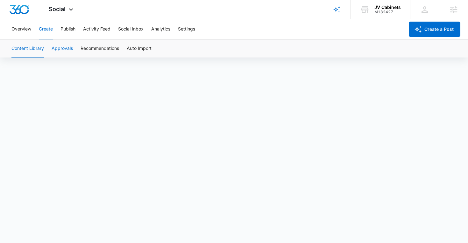  Describe the element at coordinates (387, 7) in the screenshot. I see `div: account name` at that location.